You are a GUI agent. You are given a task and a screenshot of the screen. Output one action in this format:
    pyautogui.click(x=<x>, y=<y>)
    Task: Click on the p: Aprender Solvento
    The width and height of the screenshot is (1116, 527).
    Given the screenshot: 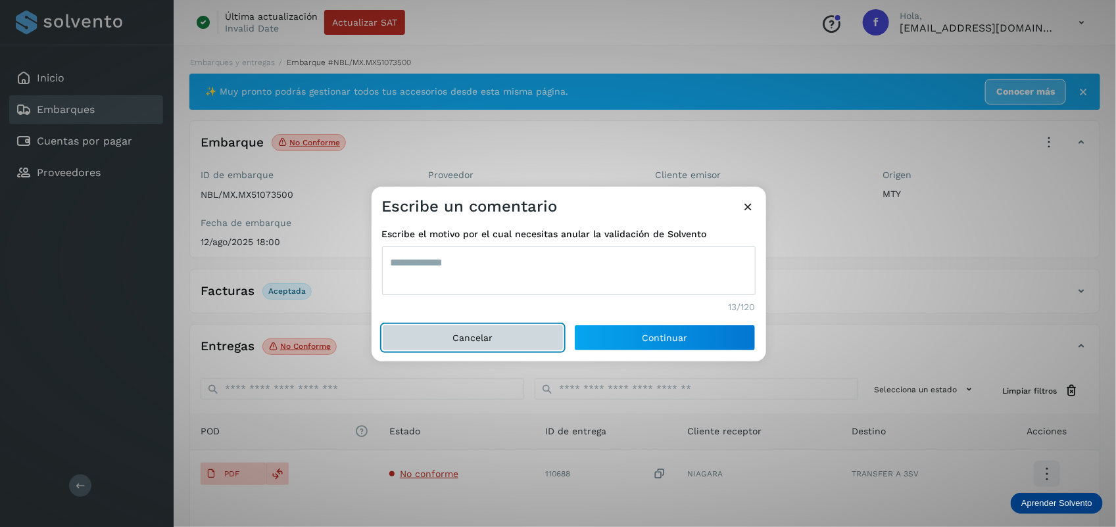 What is the action you would take?
    pyautogui.click(x=1056, y=504)
    